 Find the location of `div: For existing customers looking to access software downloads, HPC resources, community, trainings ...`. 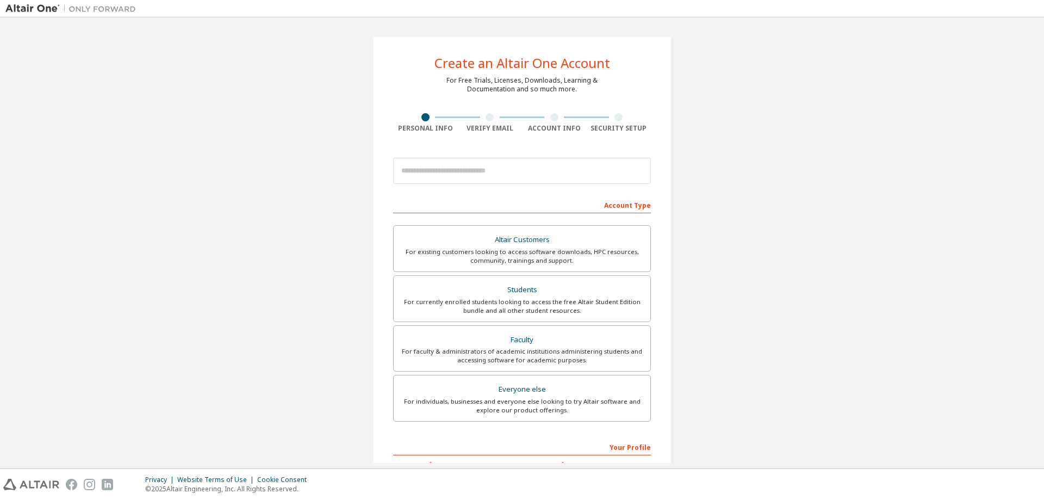

div: For existing customers looking to access software downloads, HPC resources, community, trainings ... is located at coordinates (522, 256).